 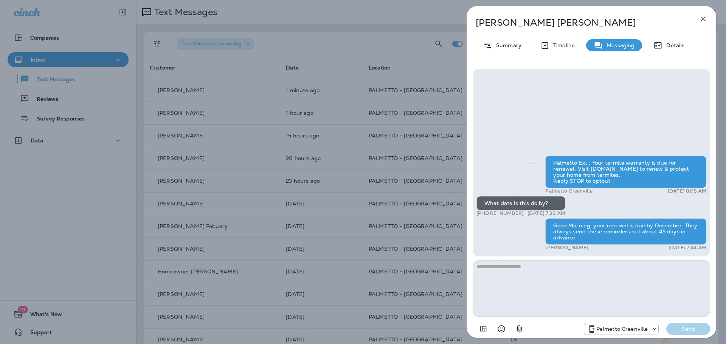 I want to click on p: Details, so click(x=673, y=45).